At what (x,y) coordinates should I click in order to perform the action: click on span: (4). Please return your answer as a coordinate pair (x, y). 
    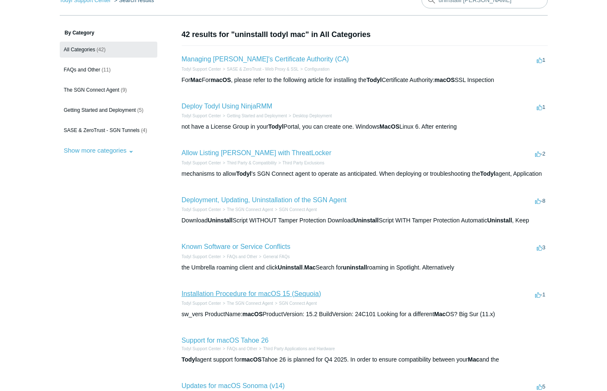
    Looking at the image, I should click on (144, 130).